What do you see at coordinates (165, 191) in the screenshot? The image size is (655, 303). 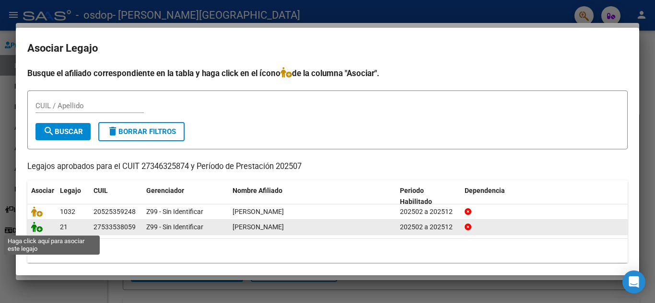 I see `span: Gerenciador` at bounding box center [165, 191].